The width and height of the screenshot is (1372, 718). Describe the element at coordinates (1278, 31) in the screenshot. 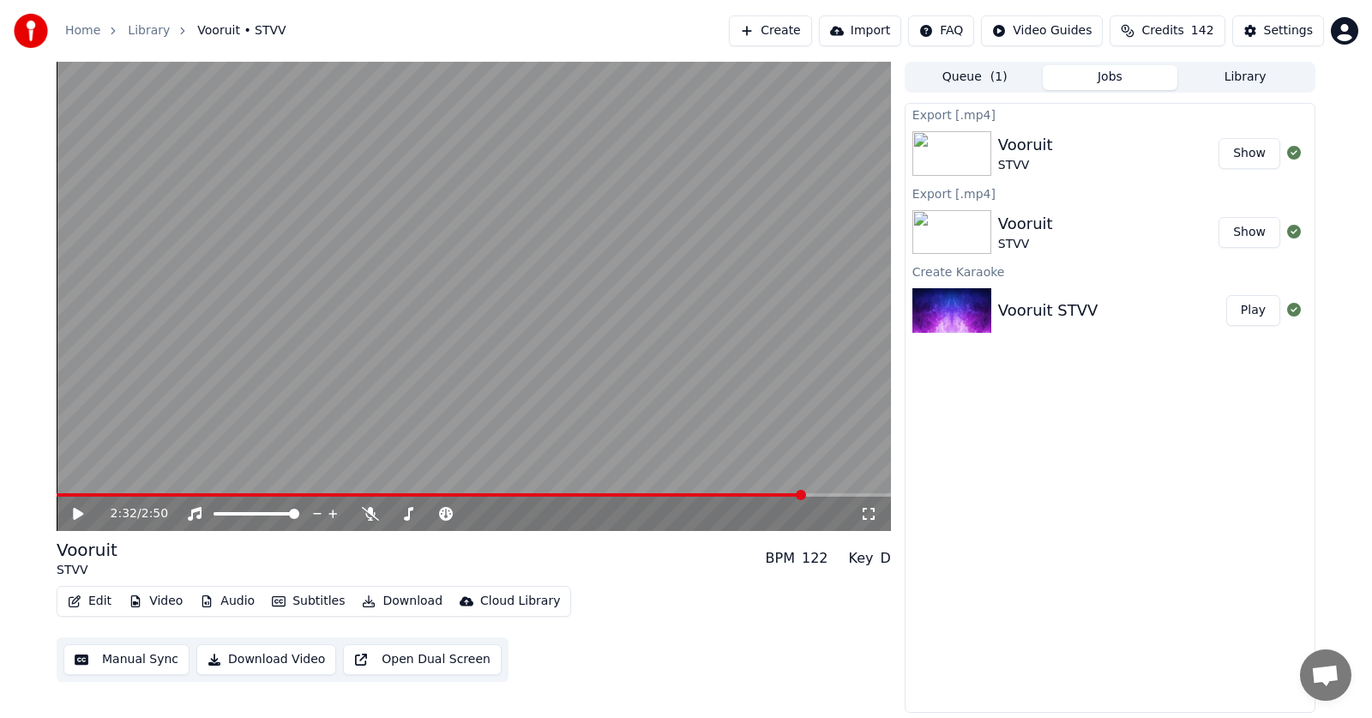

I see `button: Settings` at that location.